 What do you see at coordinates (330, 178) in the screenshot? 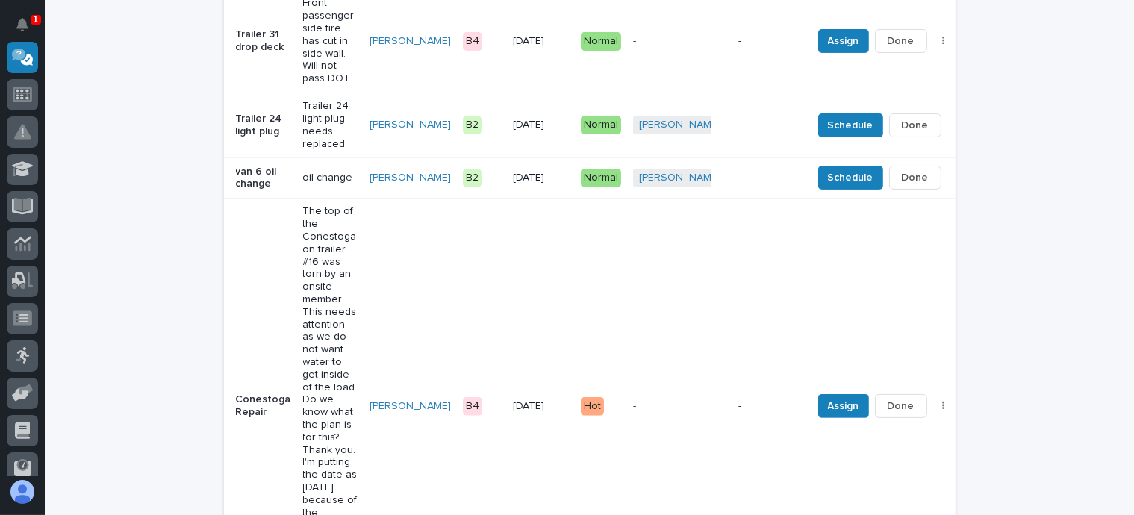
I see `p: oil change` at bounding box center [330, 178].